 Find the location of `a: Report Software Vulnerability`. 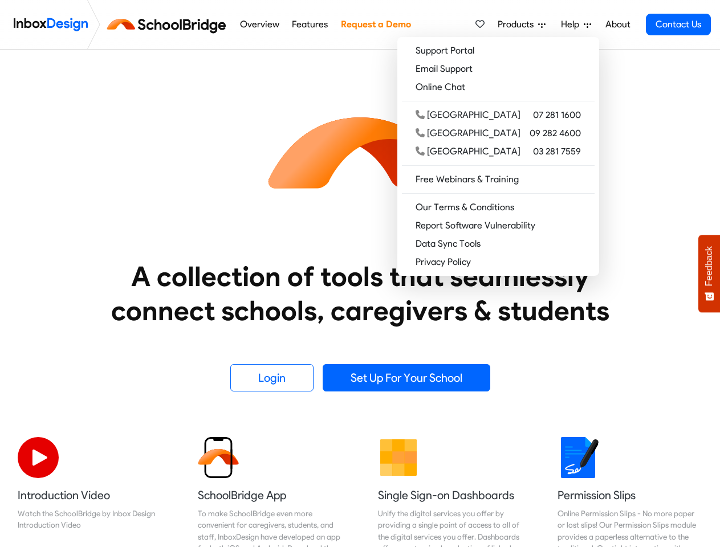

a: Report Software Vulnerability is located at coordinates (498, 226).